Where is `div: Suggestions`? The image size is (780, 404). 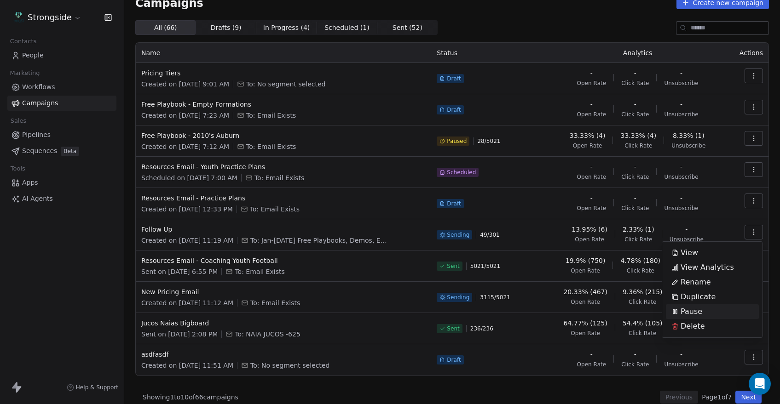
div: Suggestions is located at coordinates (712, 290).